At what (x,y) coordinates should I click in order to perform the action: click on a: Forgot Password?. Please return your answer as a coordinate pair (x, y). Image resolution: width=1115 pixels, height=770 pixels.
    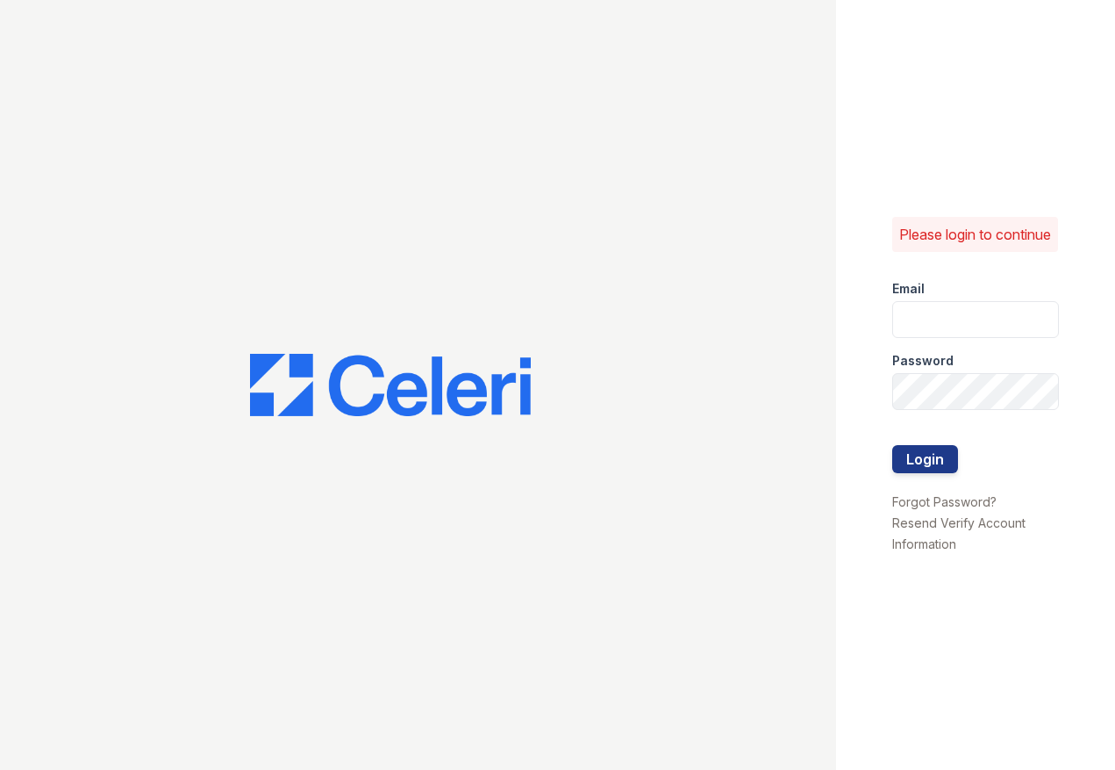
    Looking at the image, I should click on (944, 501).